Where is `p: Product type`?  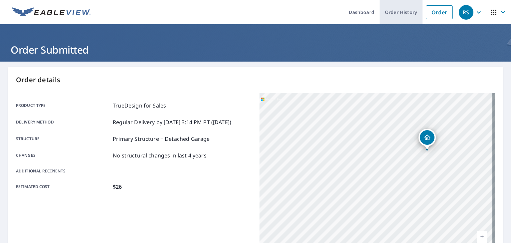
p: Product type is located at coordinates (63, 106).